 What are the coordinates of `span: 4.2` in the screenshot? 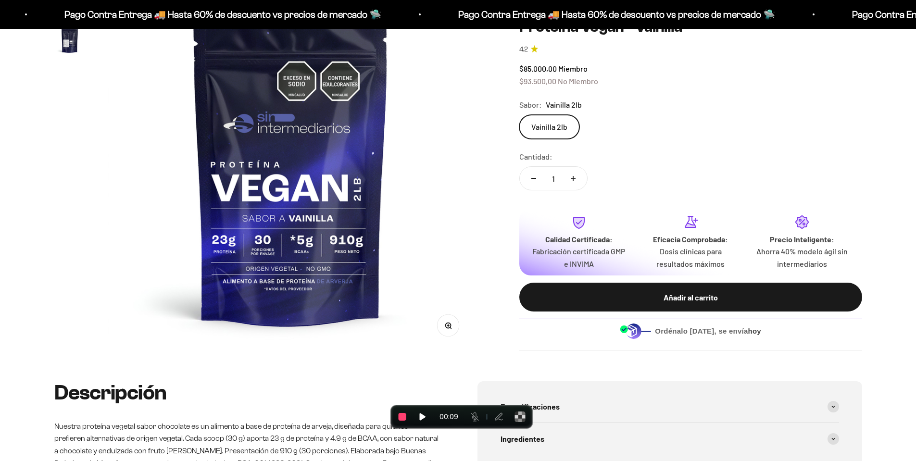 It's located at (524, 50).